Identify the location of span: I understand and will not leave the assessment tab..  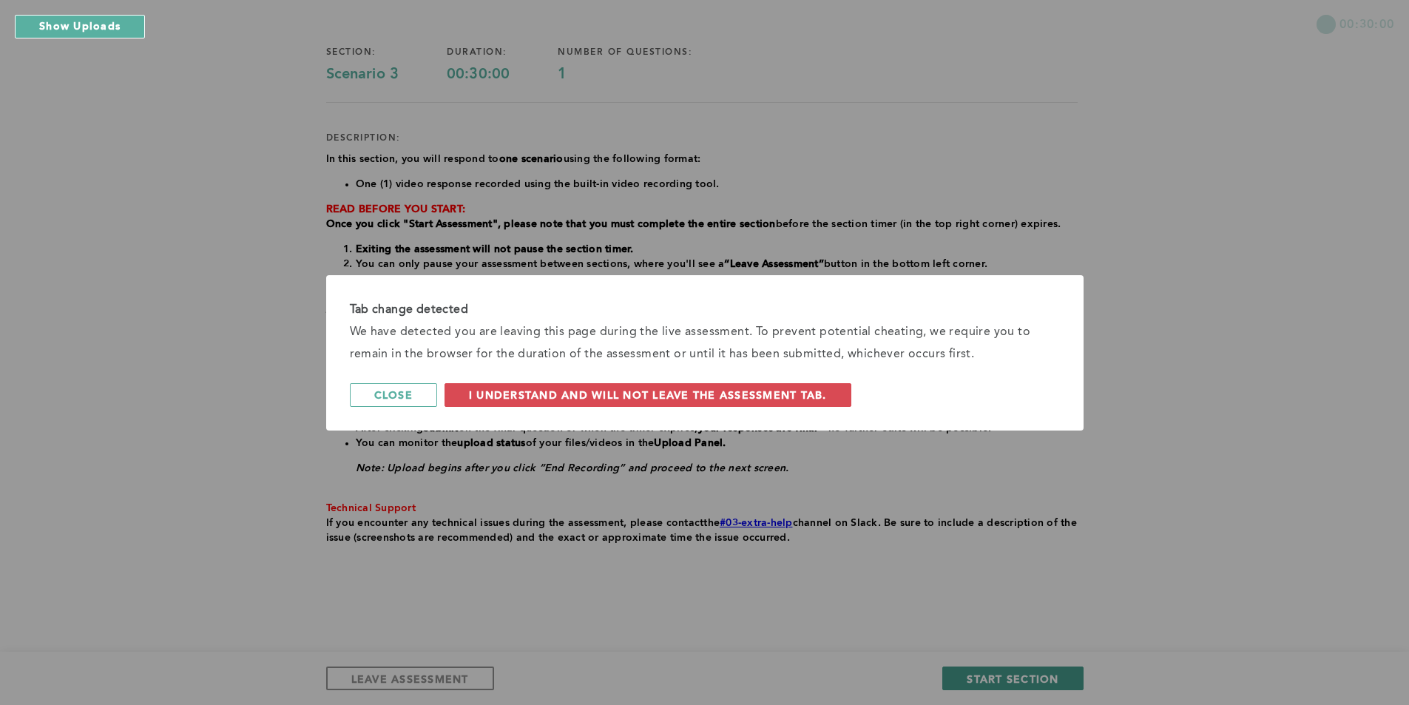
(648, 394).